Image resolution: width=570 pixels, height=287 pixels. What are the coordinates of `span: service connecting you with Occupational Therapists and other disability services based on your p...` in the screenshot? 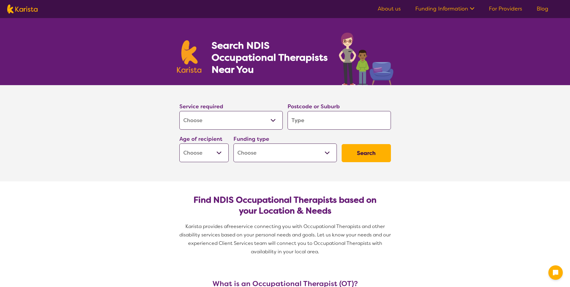 It's located at (286, 239).